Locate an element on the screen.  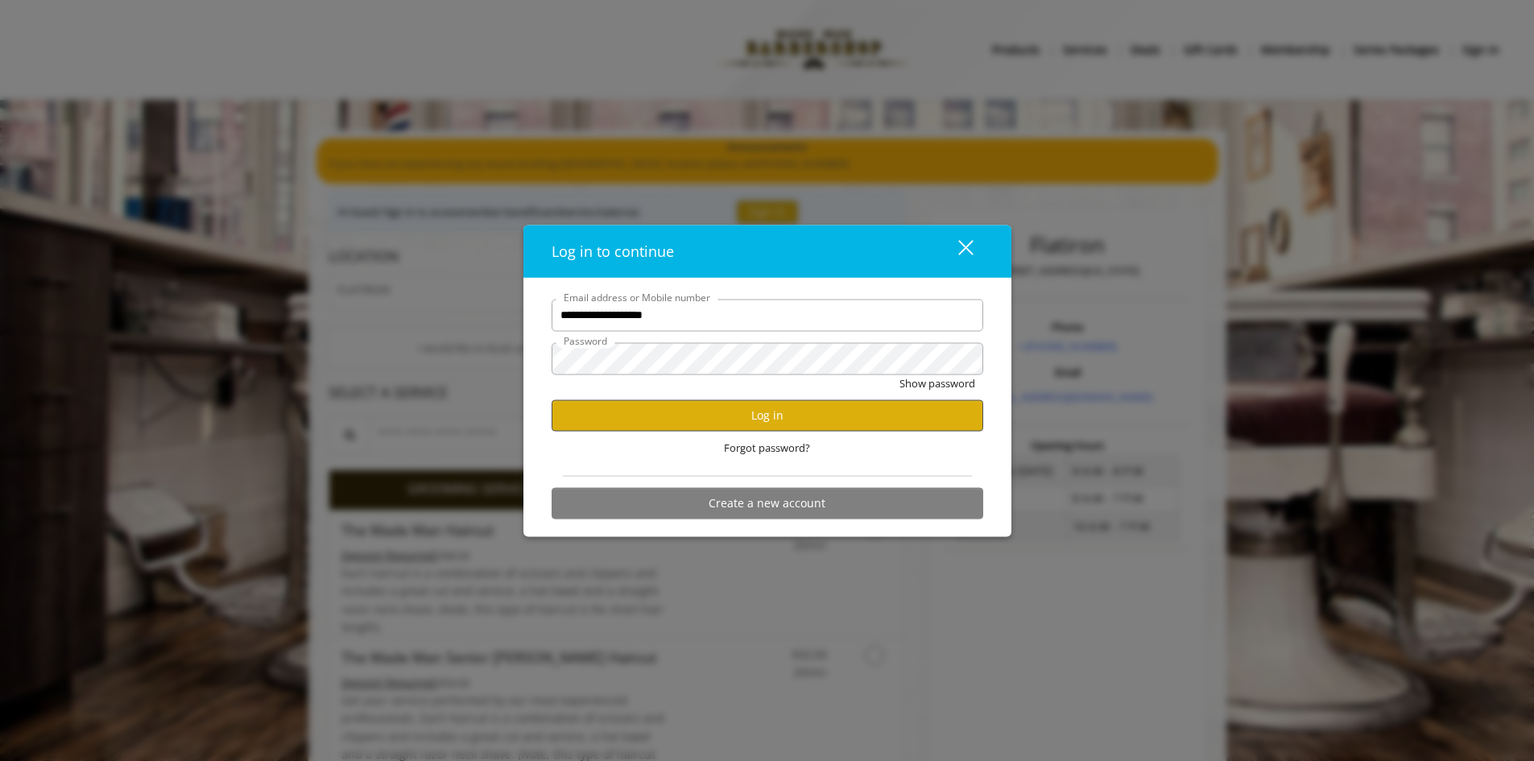
input: Password is located at coordinates (767, 358).